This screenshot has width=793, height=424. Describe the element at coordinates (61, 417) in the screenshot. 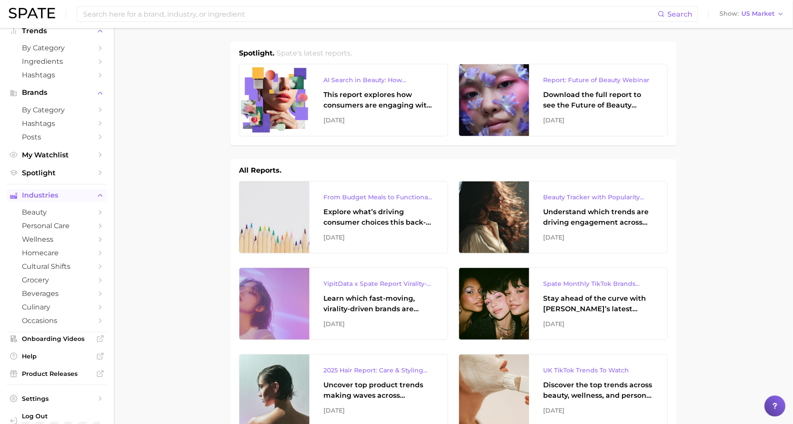

I see `span: Log Out` at that location.